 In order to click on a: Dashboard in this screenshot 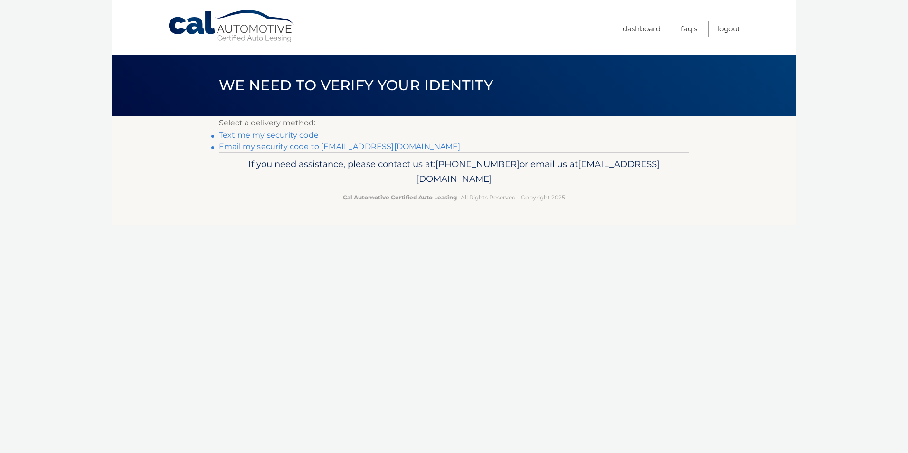, I will do `click(641, 28)`.